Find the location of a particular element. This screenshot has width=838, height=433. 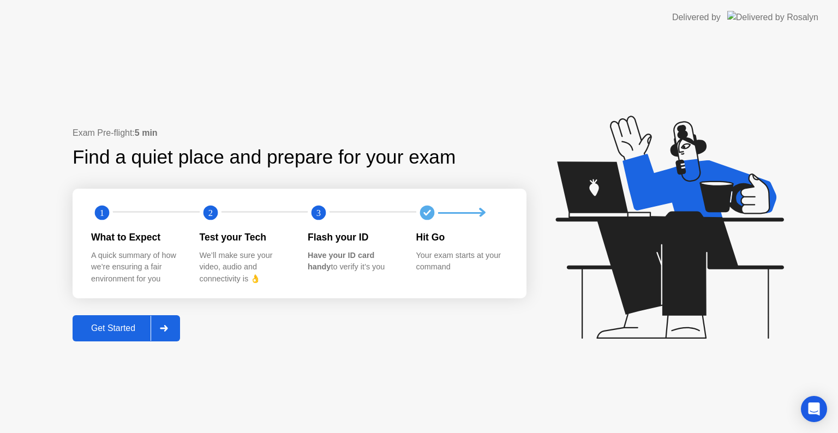

text: 1 is located at coordinates (102, 213).